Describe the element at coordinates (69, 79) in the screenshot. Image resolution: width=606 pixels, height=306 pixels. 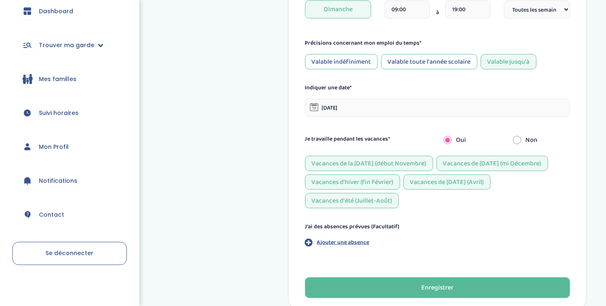
I see `a: Mes familles` at that location.